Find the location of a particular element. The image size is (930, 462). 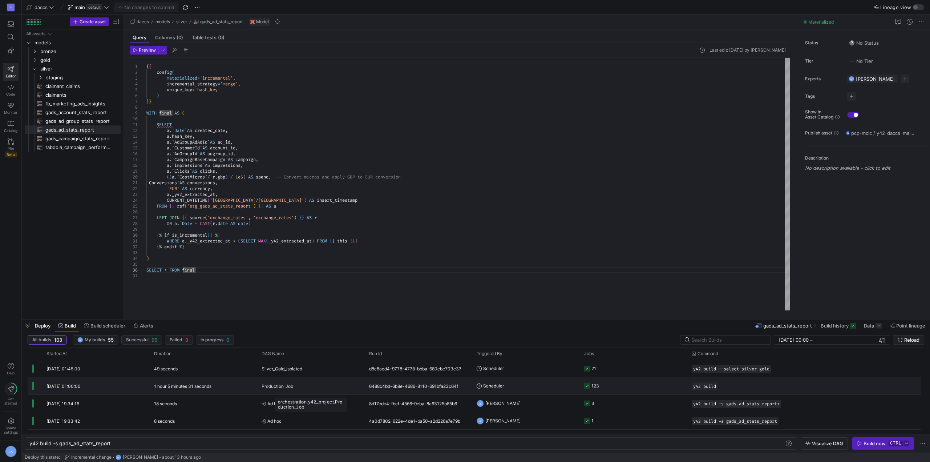

span: 'hash_key' is located at coordinates (207, 90).